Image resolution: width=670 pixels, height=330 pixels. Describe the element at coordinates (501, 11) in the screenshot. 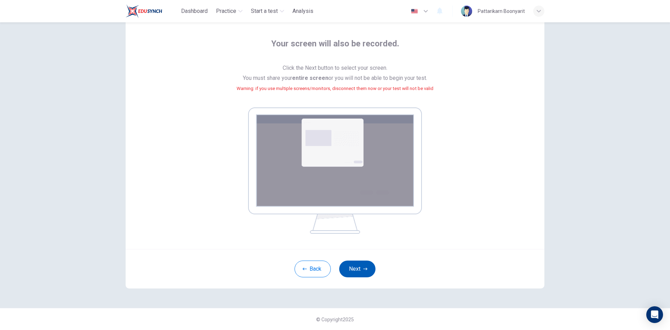

I see `div: Pattarikarn Boonyarit` at that location.